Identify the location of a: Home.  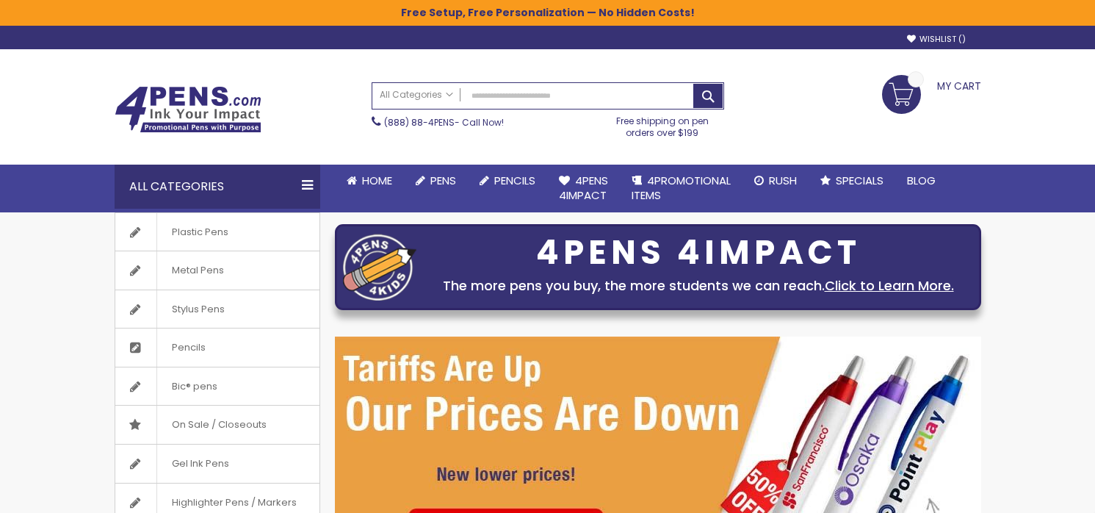
(369, 181).